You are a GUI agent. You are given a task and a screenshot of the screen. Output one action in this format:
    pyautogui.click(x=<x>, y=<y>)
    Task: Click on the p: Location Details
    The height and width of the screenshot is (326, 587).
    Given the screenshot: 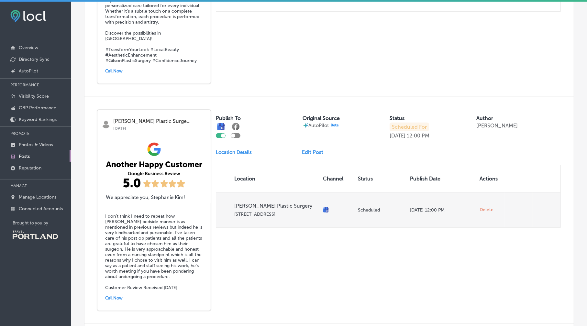 What is the action you would take?
    pyautogui.click(x=234, y=152)
    